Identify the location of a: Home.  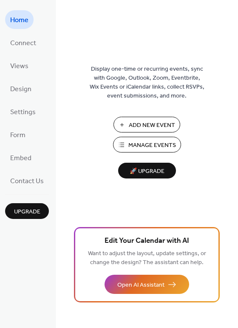
(19, 20).